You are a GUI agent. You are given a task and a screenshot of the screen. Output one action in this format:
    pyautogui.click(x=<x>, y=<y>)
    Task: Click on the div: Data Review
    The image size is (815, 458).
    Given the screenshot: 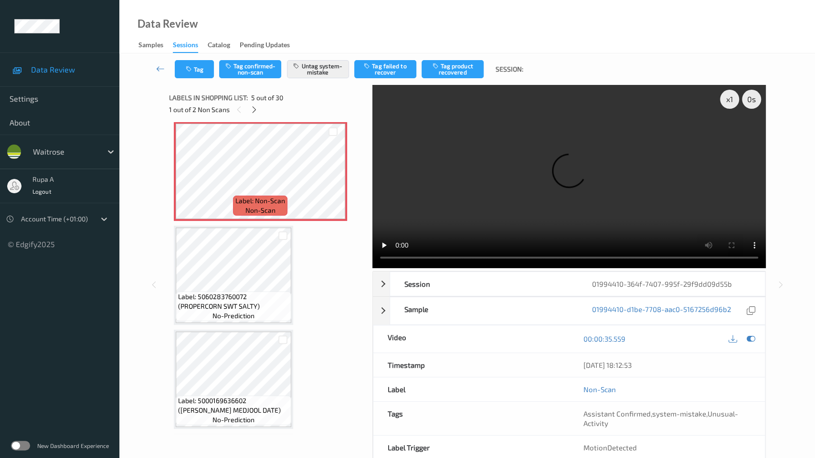 What is the action you would take?
    pyautogui.click(x=168, y=24)
    